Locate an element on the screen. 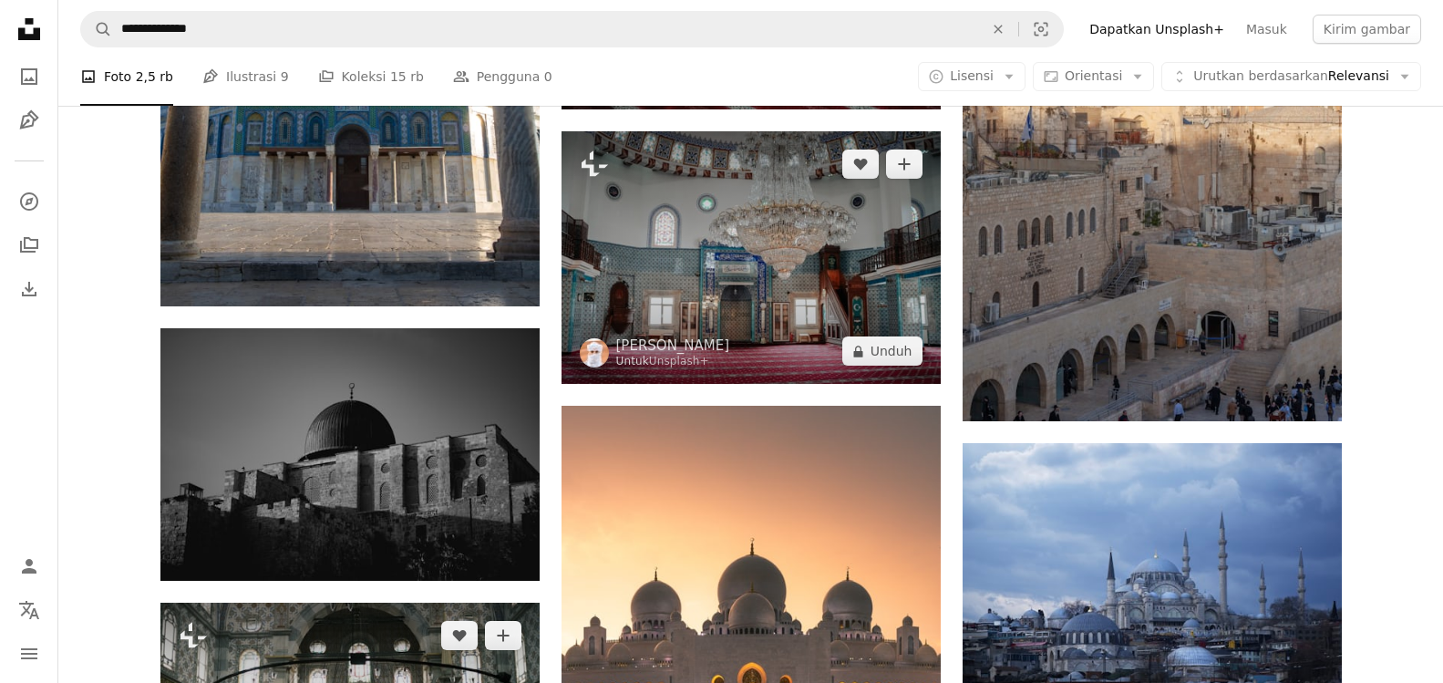  a: lampu gantung yang tergantung di langit-langit sebuah ruangan is located at coordinates (751, 257).